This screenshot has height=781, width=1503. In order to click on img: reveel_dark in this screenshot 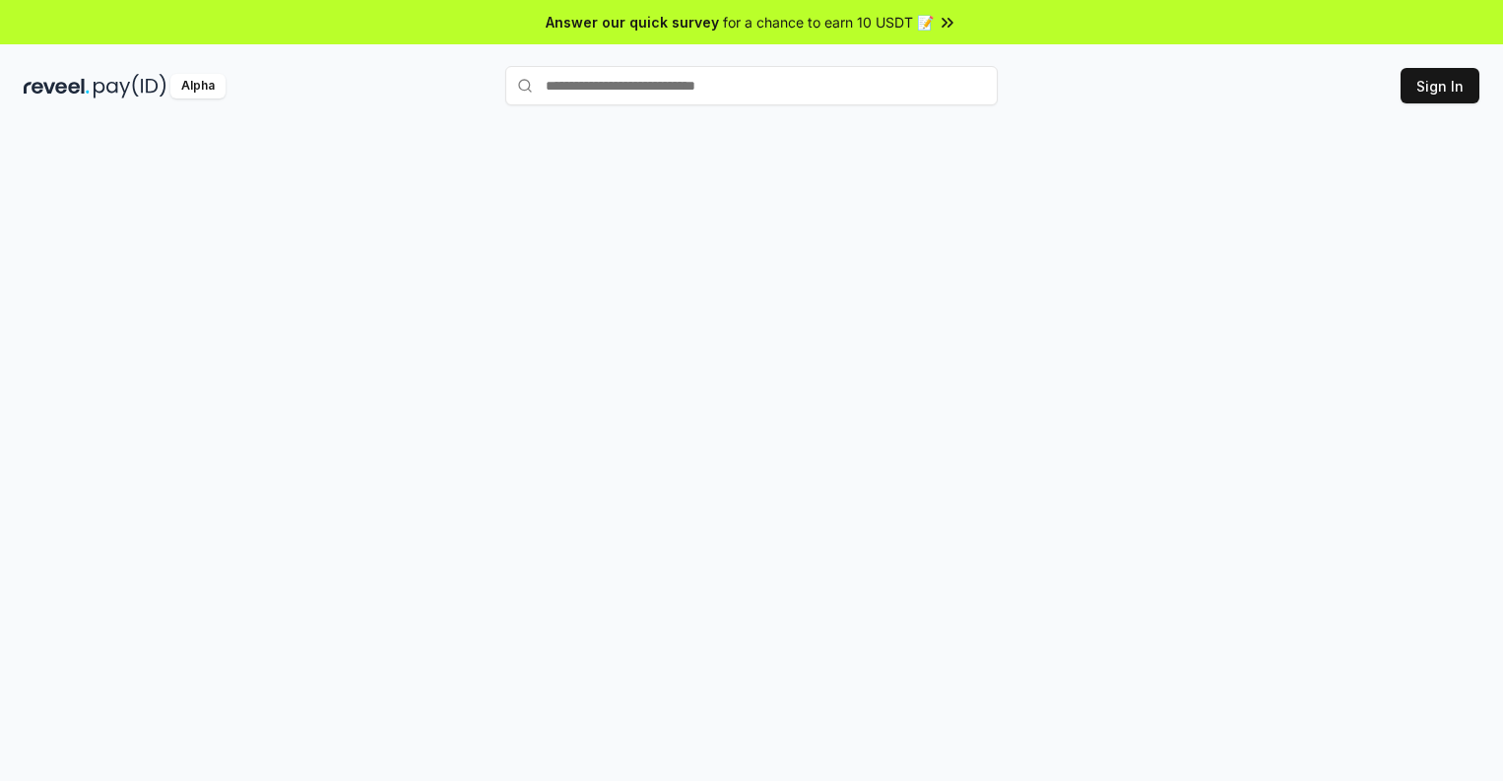, I will do `click(56, 86)`.